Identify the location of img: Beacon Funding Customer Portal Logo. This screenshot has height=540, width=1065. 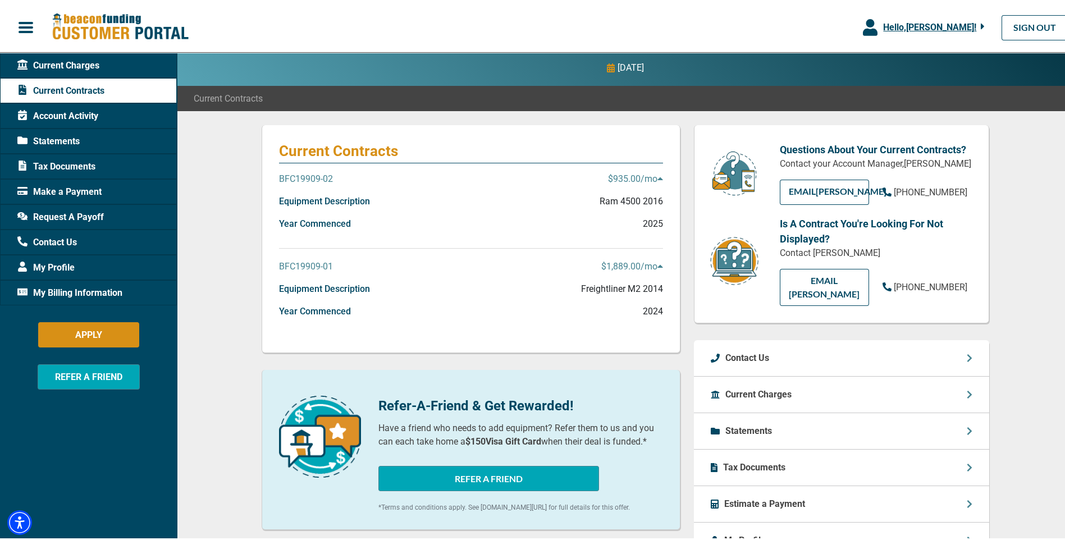
(120, 25).